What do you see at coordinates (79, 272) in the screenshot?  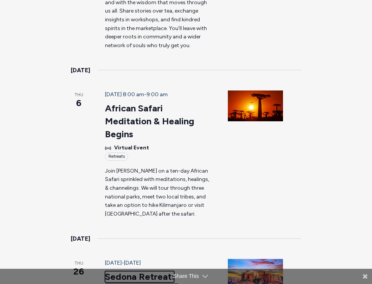 I see `span: 26` at bounding box center [79, 272].